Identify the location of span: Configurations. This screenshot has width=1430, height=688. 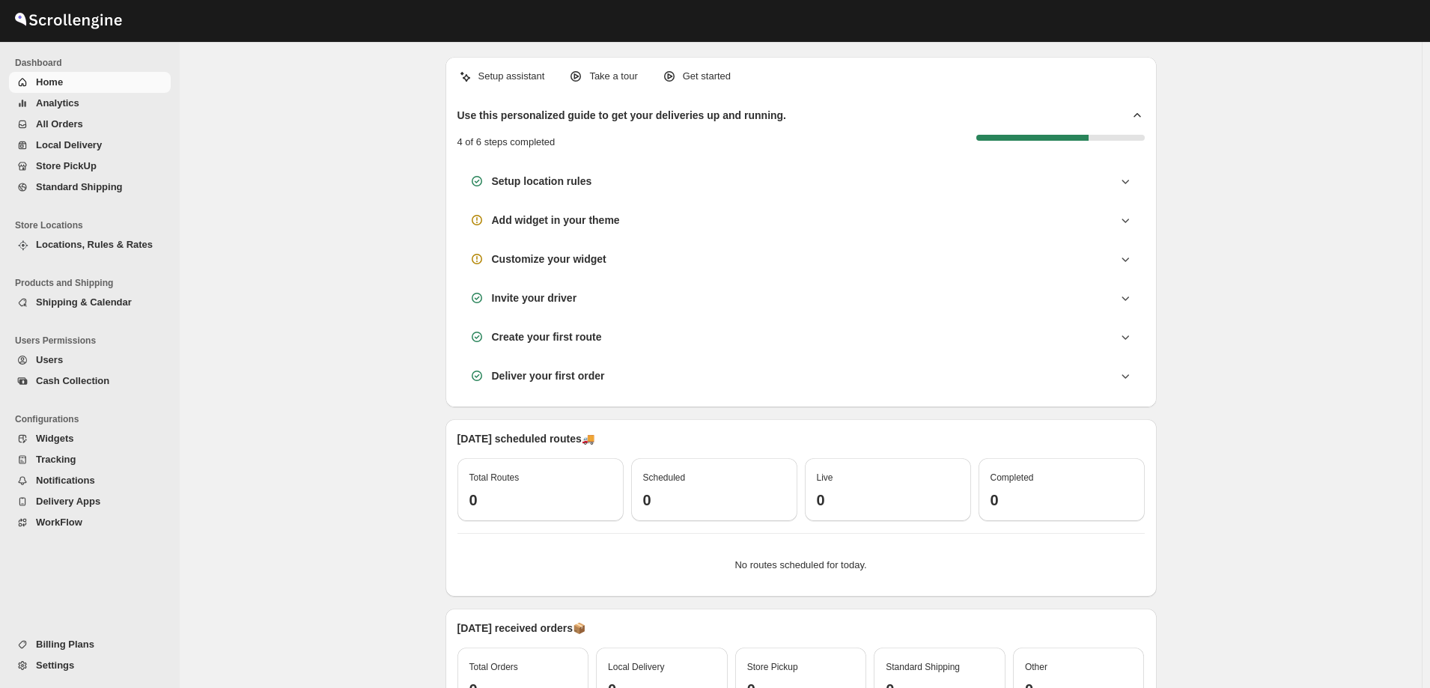
(94, 419).